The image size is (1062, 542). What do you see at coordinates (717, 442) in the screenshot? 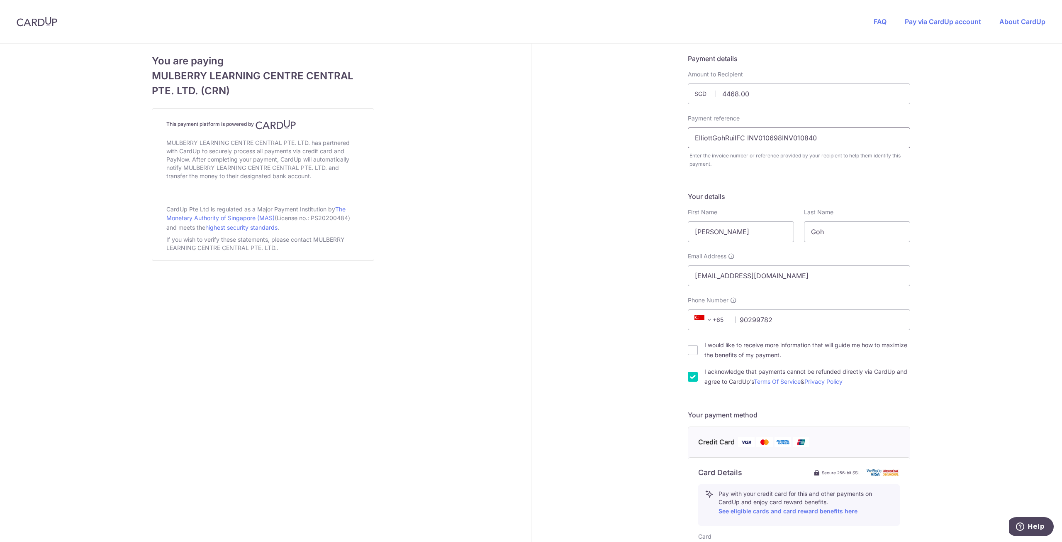
I see `span: Credit Card` at bounding box center [717, 442].